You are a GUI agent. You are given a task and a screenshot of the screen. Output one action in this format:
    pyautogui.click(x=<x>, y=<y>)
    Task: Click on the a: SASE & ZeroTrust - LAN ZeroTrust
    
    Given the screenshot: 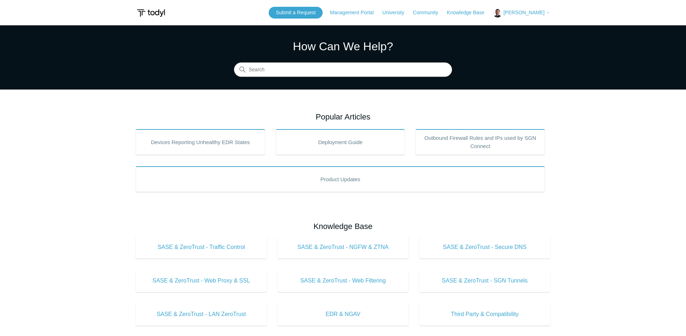 What is the action you would take?
    pyautogui.click(x=201, y=315)
    